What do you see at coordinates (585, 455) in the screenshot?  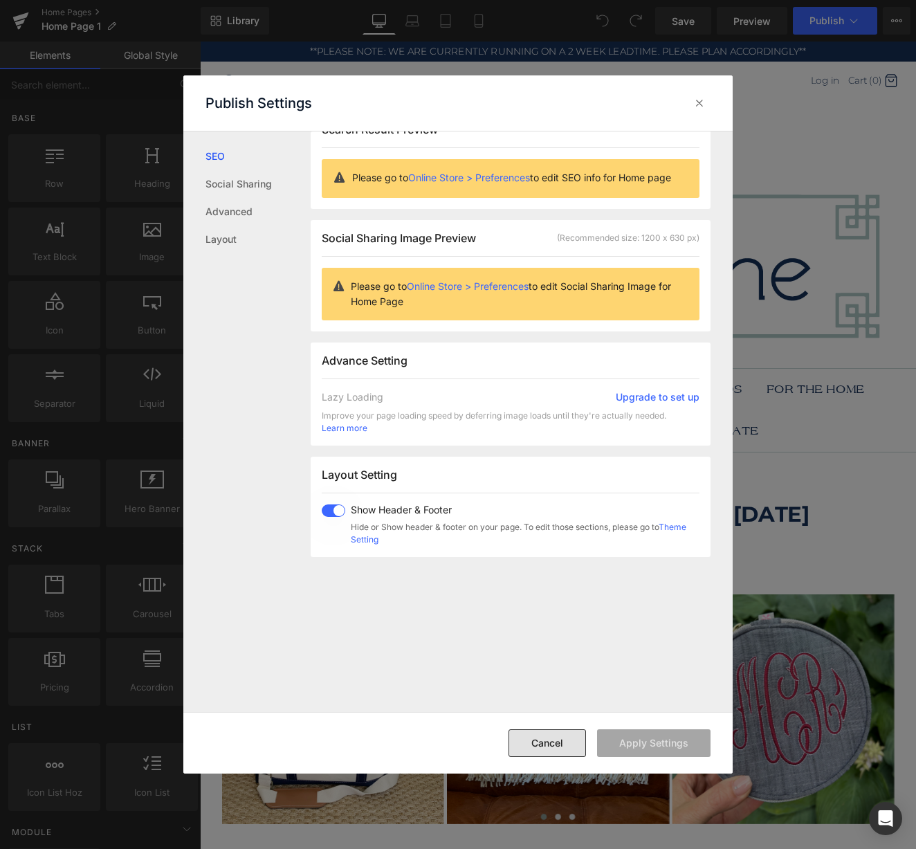 I see `a: GIFT CERTIFICATE` at bounding box center [585, 455].